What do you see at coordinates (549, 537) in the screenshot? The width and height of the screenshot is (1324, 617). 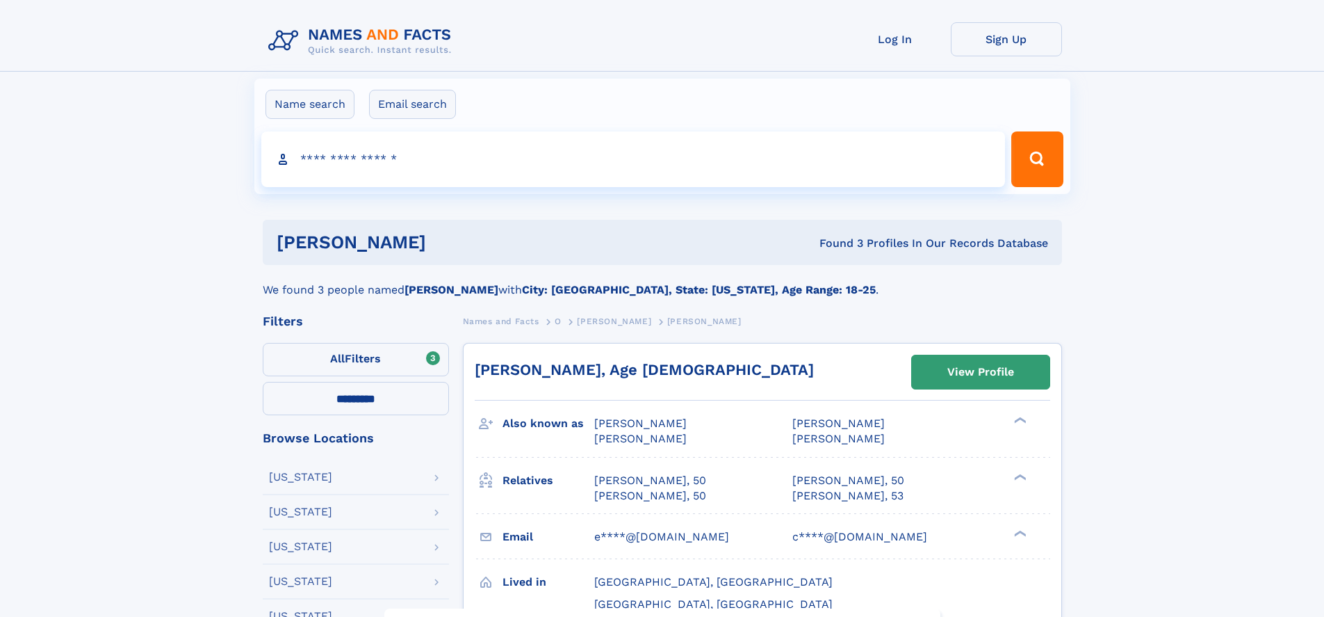 I see `h3: Email` at bounding box center [549, 537].